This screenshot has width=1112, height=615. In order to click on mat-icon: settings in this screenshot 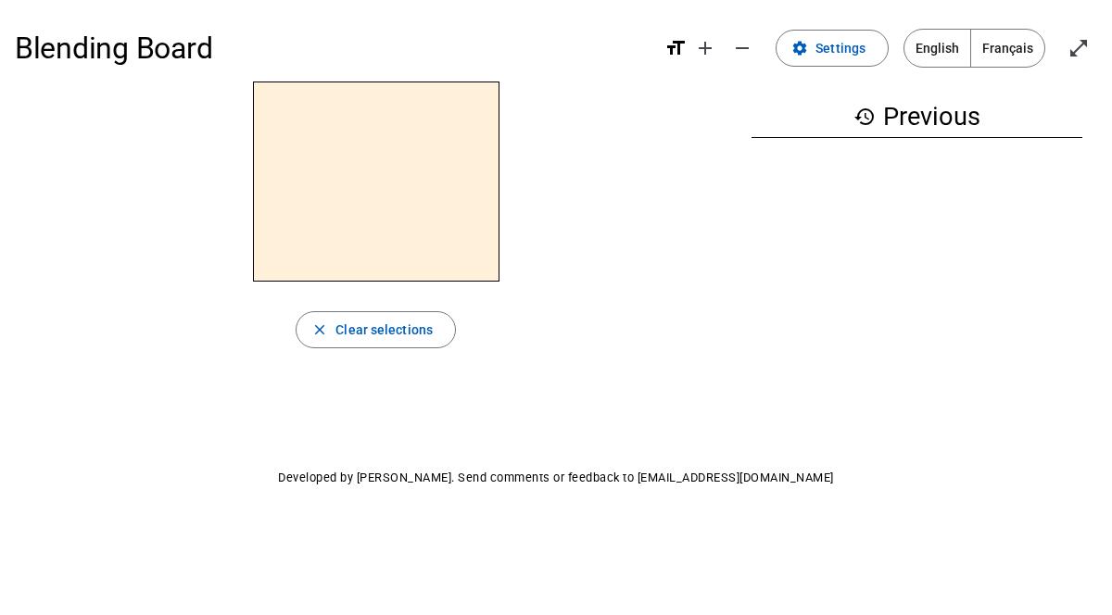, I will do `click(800, 48)`.